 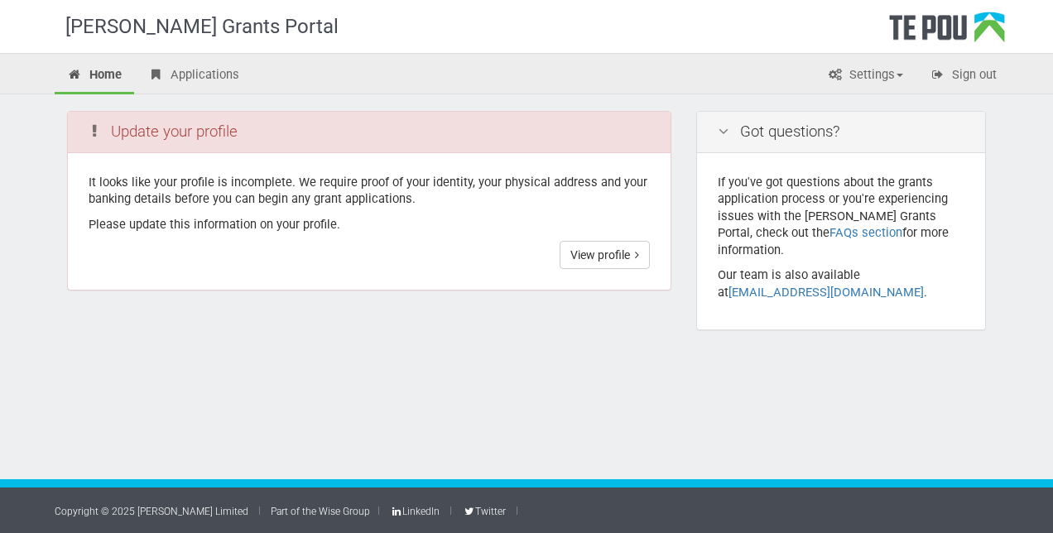 What do you see at coordinates (369, 224) in the screenshot?
I see `p: Please update this information on your profile.` at bounding box center [369, 224].